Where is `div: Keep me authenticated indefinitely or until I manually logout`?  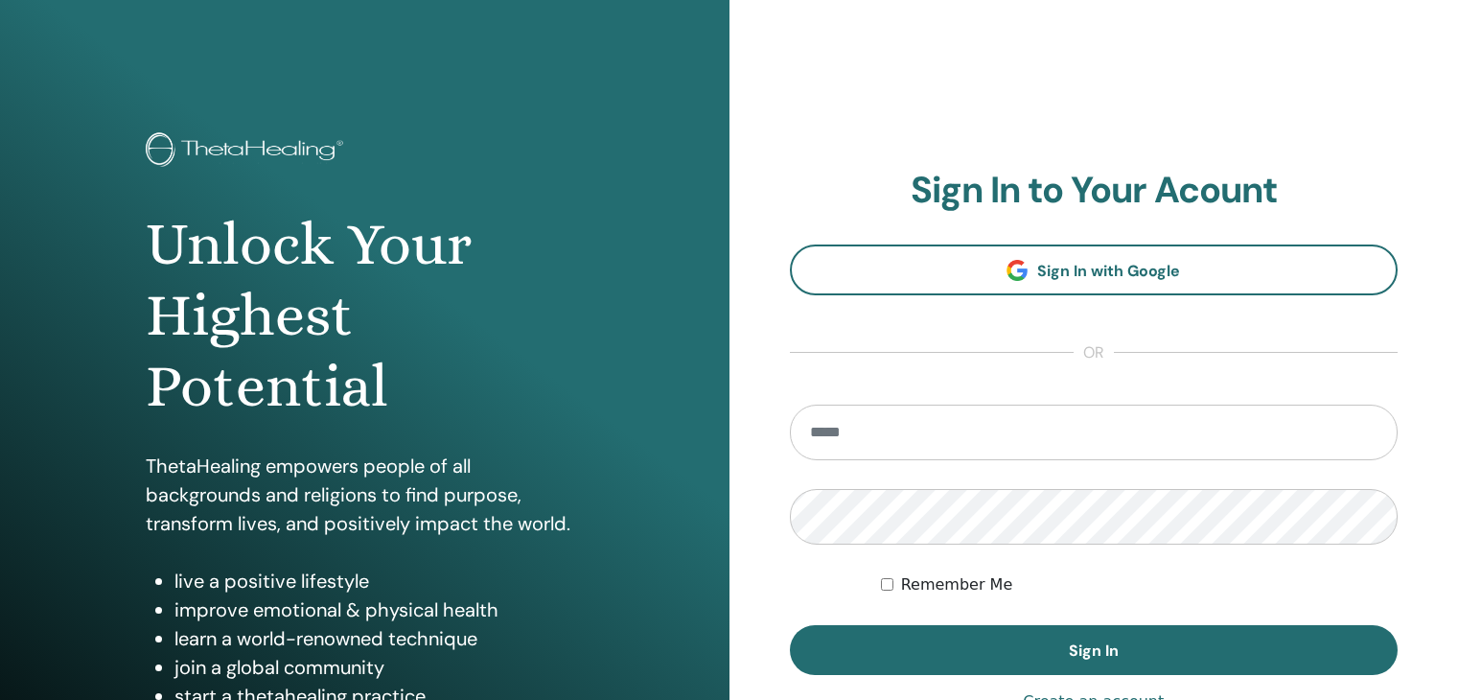 div: Keep me authenticated indefinitely or until I manually logout is located at coordinates (1139, 585).